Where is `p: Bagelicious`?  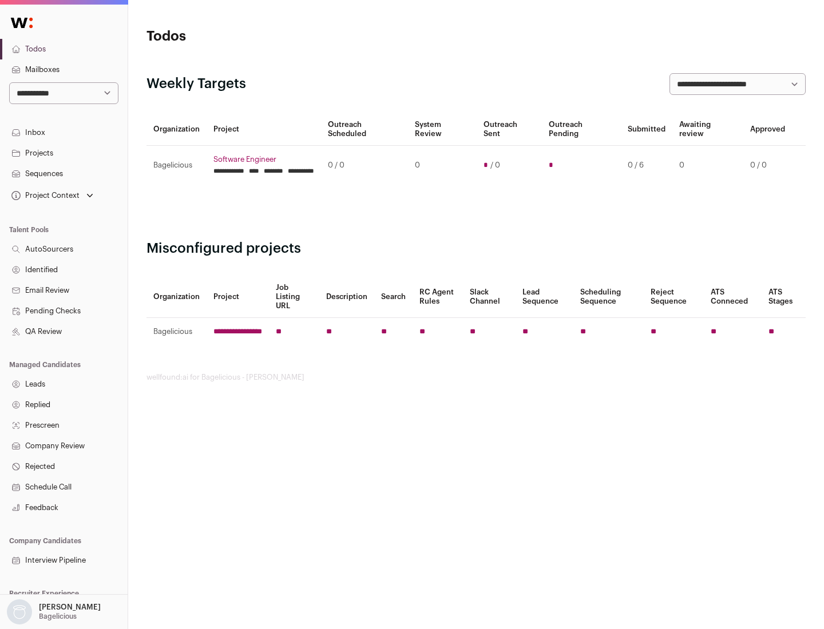
p: Bagelicious is located at coordinates (58, 617).